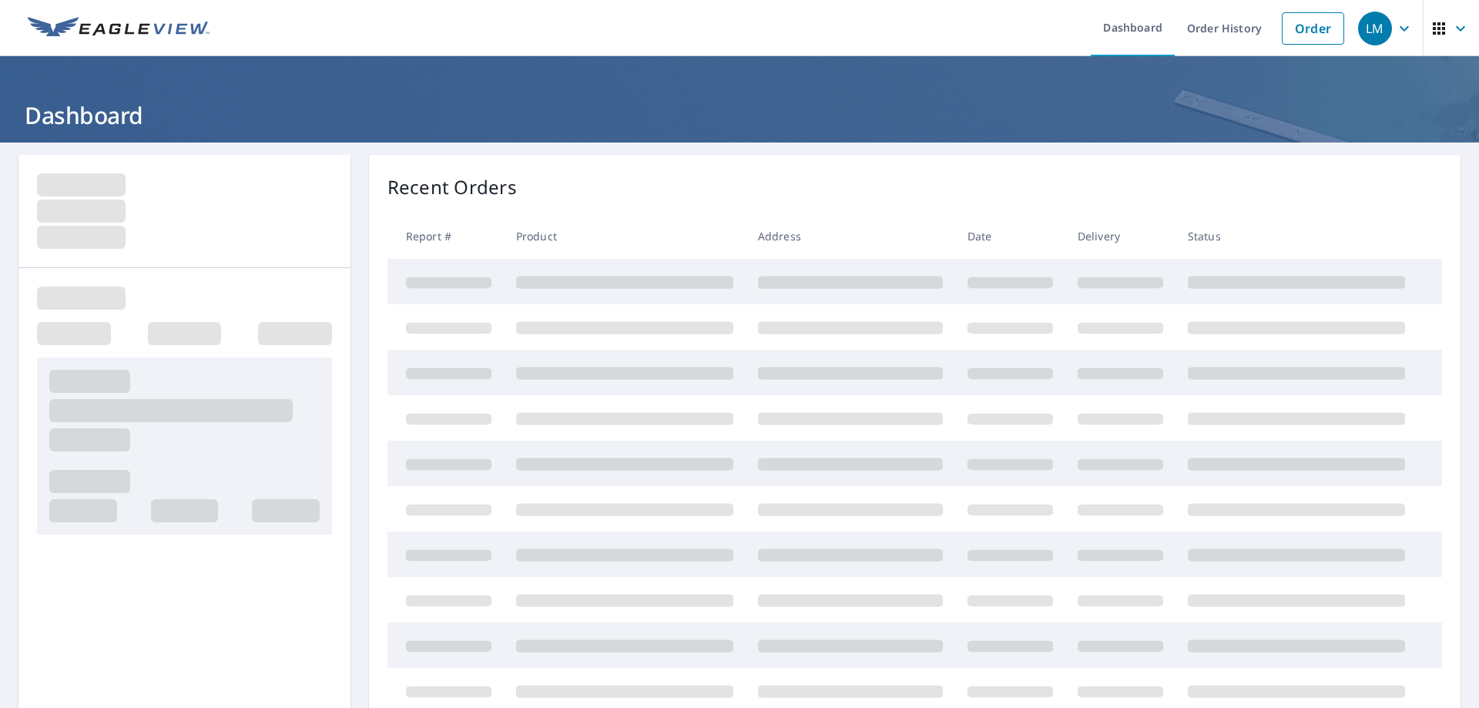 This screenshot has height=708, width=1479. What do you see at coordinates (1313, 29) in the screenshot?
I see `a: Order` at bounding box center [1313, 29].